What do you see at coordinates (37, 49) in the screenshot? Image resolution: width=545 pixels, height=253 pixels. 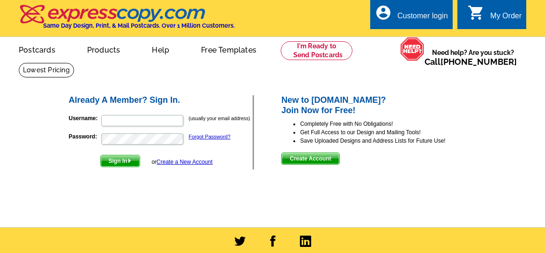 I see `a: Postcards` at bounding box center [37, 49].